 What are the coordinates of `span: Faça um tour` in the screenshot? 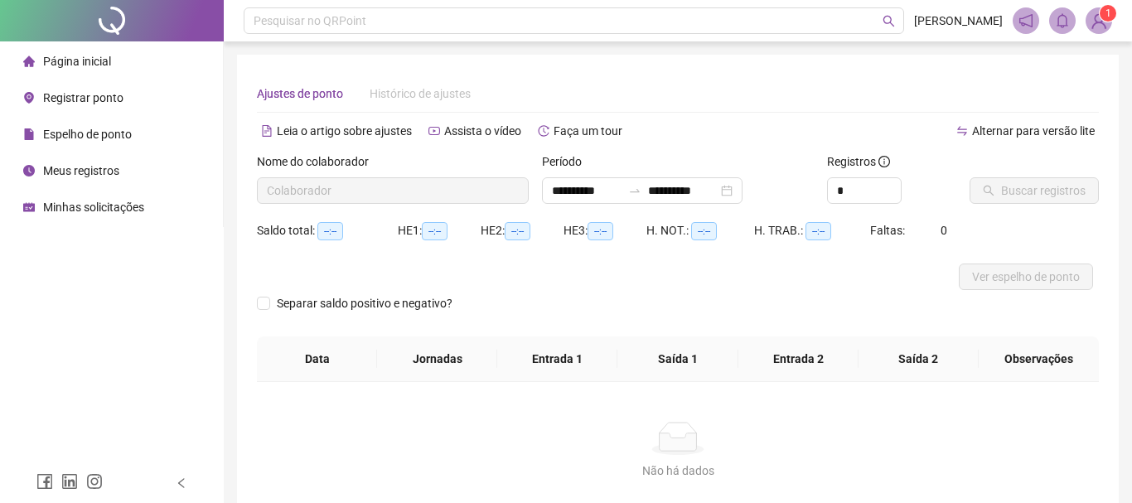 It's located at (588, 131).